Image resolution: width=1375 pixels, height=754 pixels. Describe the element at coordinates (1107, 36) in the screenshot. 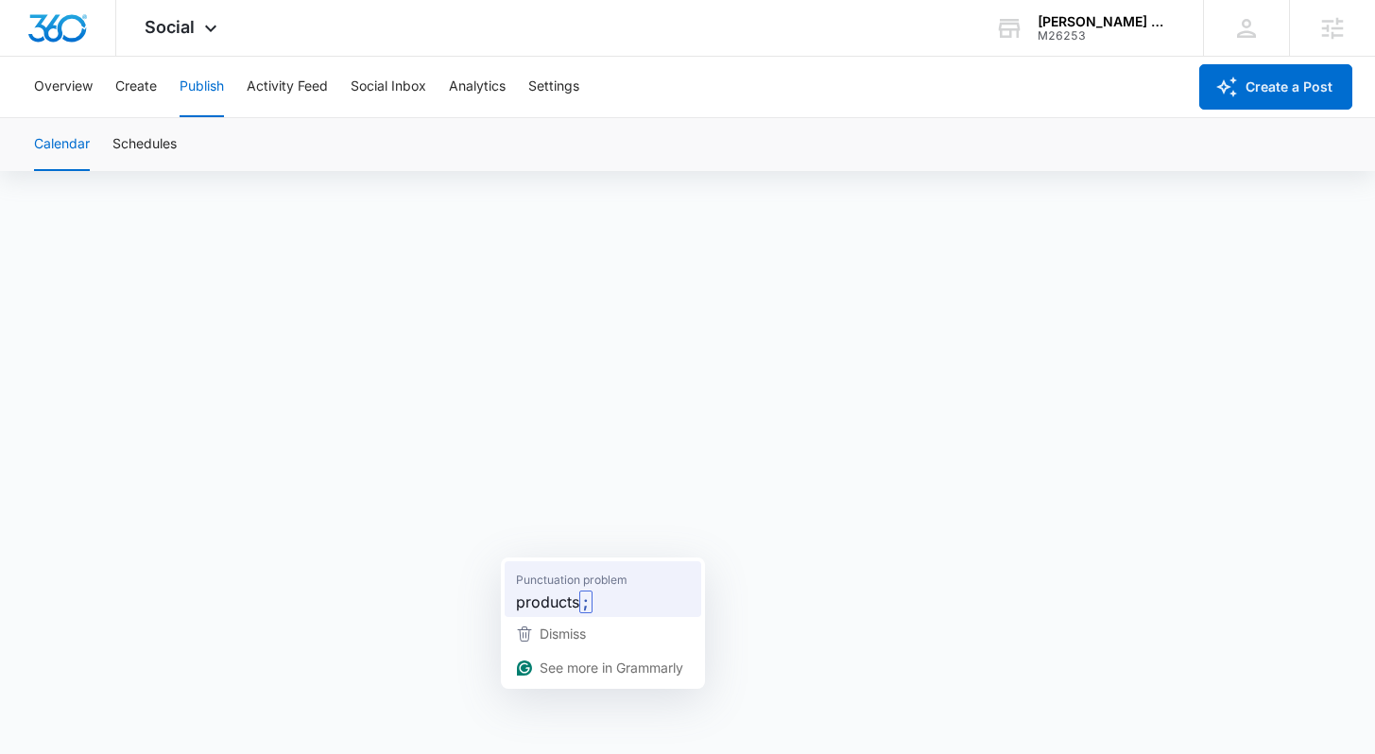

I see `div: account id` at that location.